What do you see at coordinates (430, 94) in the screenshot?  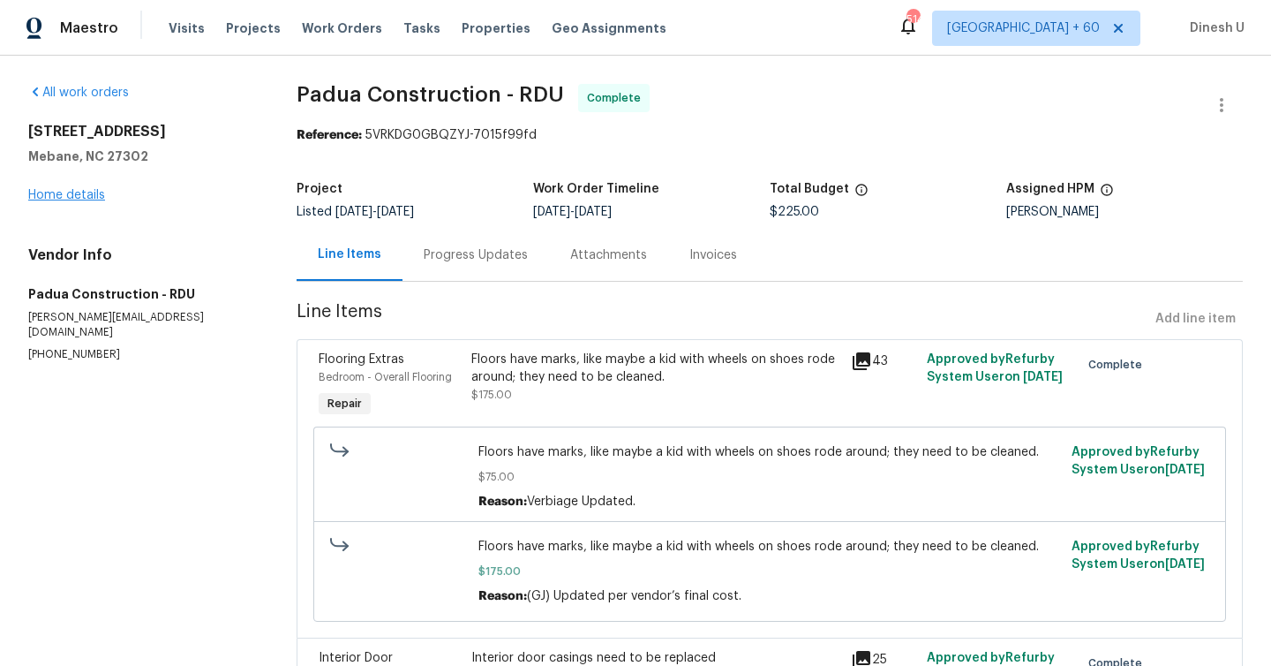 I see `span: Padua Construction - RDU` at bounding box center [430, 94].